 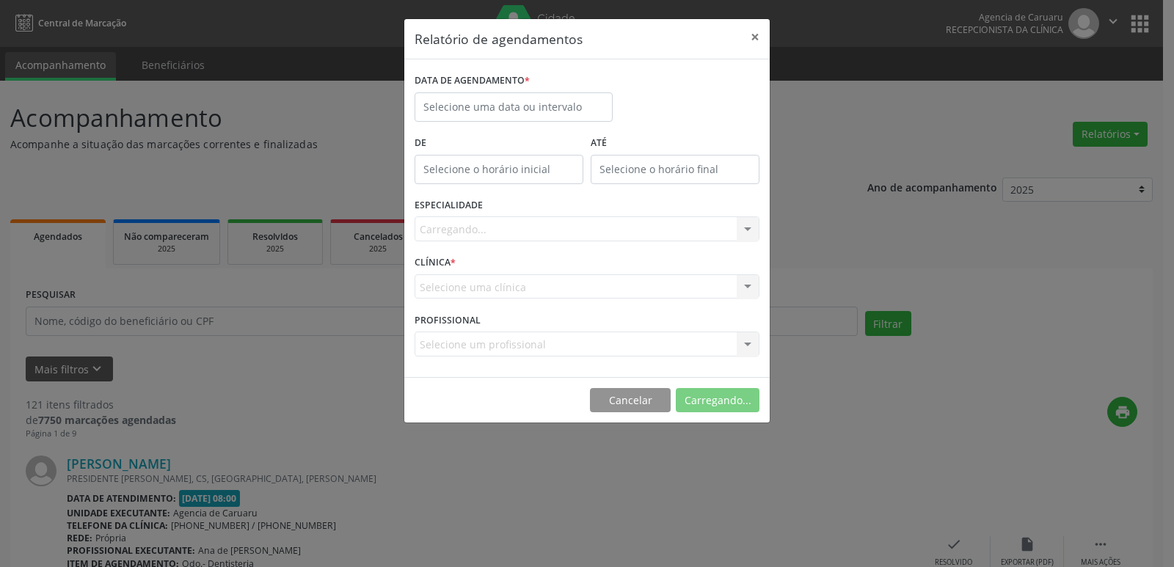 What do you see at coordinates (675, 169) in the screenshot?
I see `input: Selecione o horário final` at bounding box center [675, 169].